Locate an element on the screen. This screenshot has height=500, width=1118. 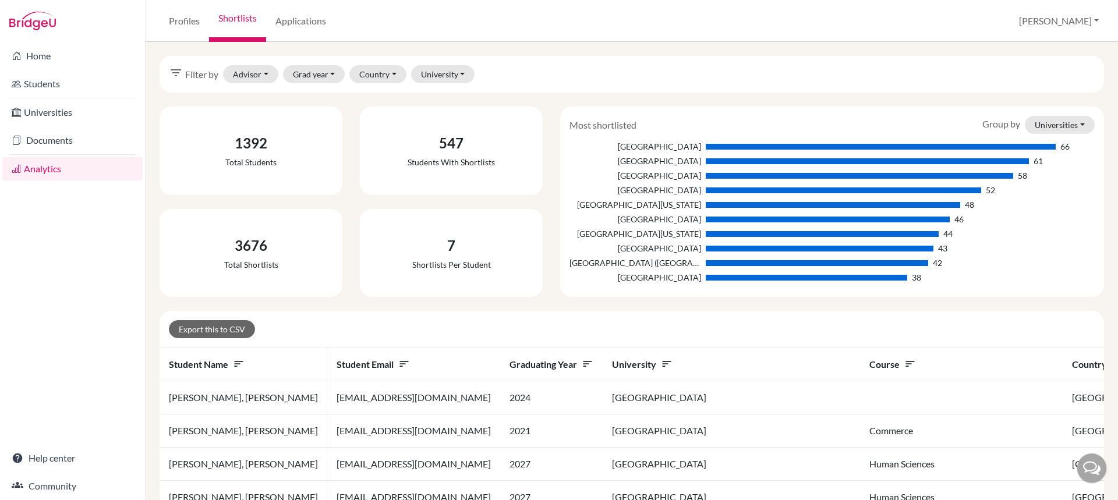
button: Export this to CSV is located at coordinates (212, 329).